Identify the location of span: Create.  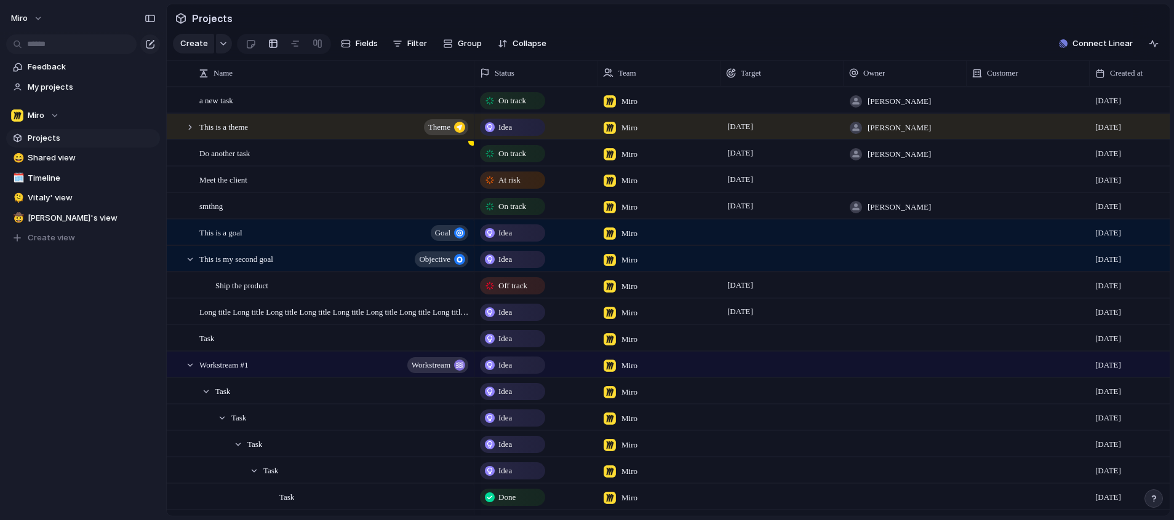
(194, 44).